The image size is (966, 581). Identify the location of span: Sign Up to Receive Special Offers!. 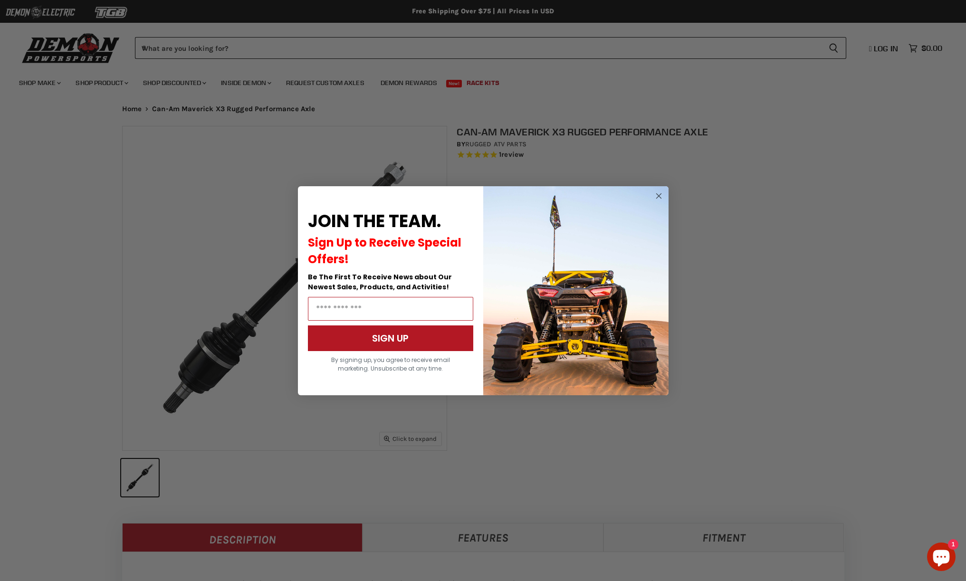
(385, 251).